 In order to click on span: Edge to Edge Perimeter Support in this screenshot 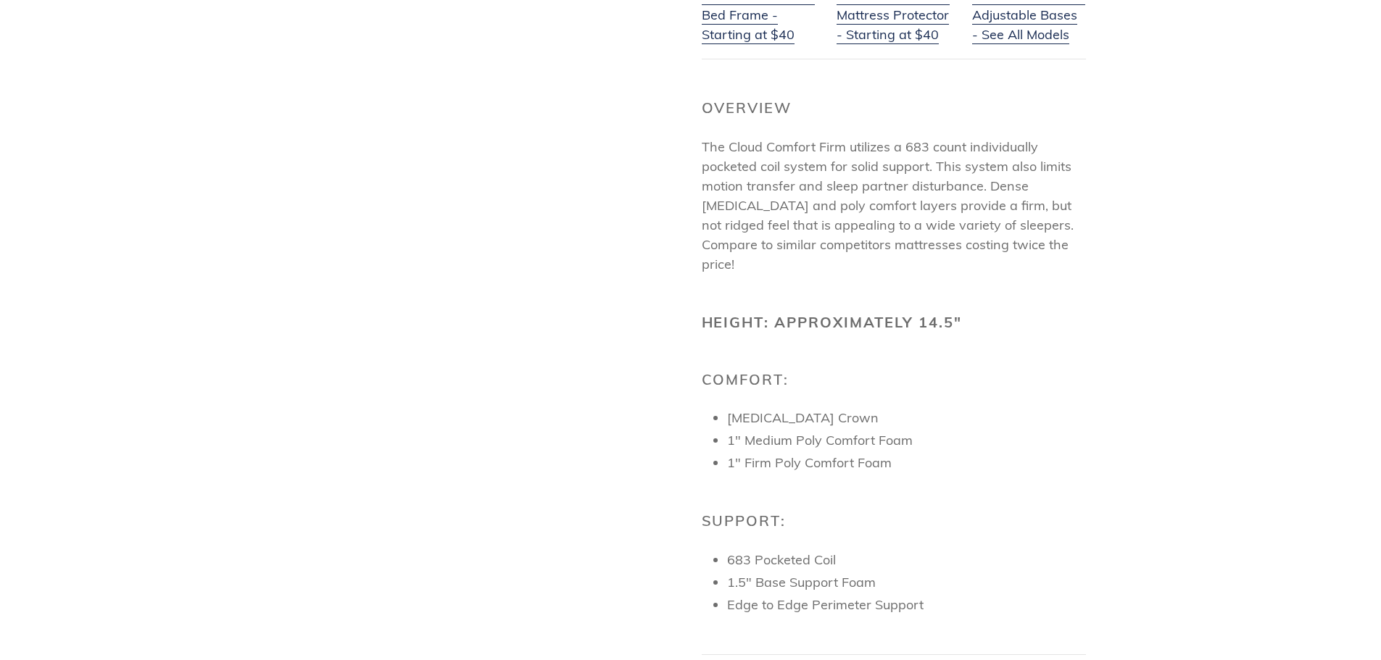, I will do `click(825, 604)`.